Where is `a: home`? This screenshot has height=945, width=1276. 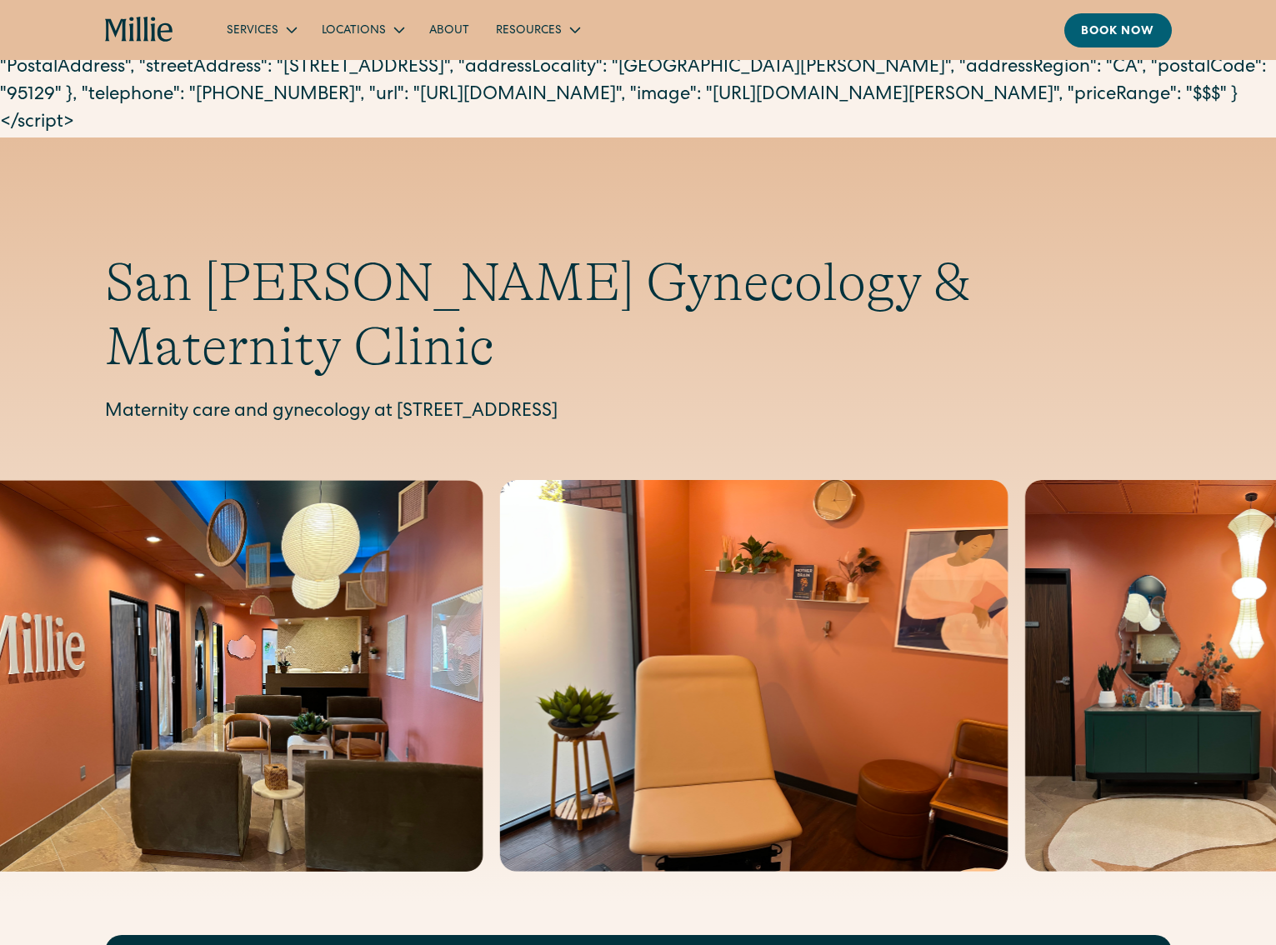
a: home is located at coordinates (139, 30).